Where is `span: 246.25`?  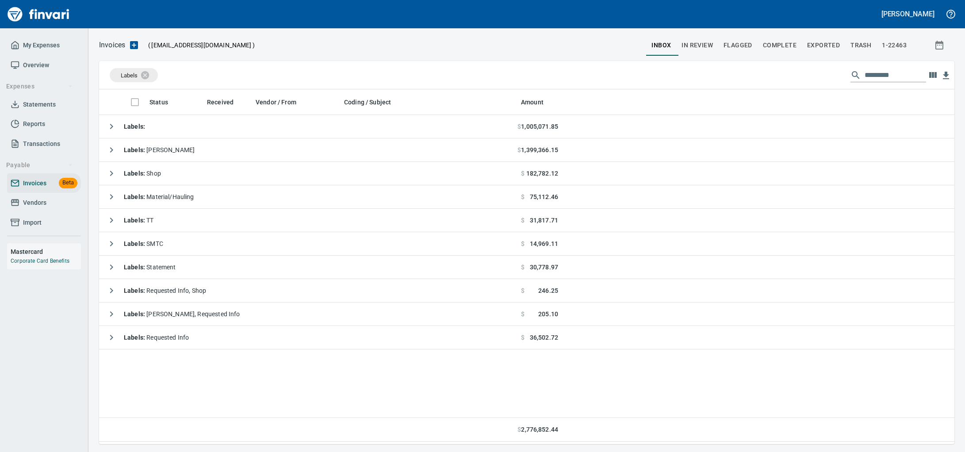
span: 246.25 is located at coordinates (548, 291).